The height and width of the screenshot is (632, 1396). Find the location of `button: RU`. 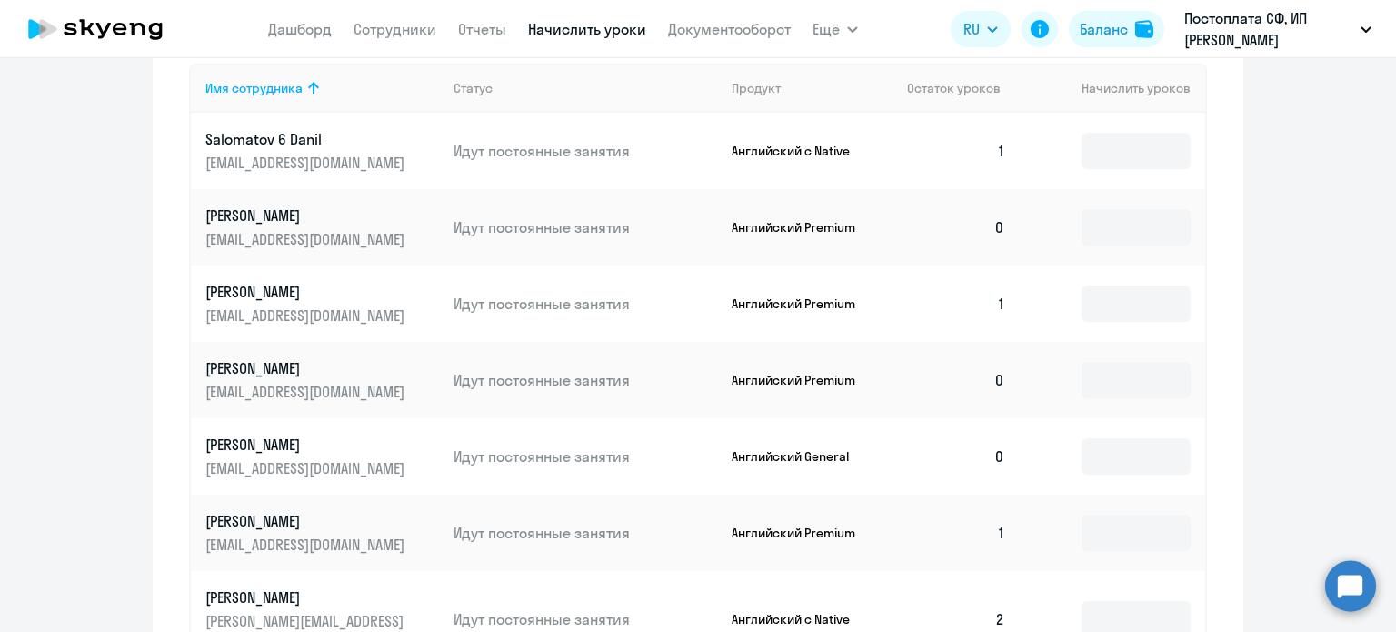

button: RU is located at coordinates (981, 29).